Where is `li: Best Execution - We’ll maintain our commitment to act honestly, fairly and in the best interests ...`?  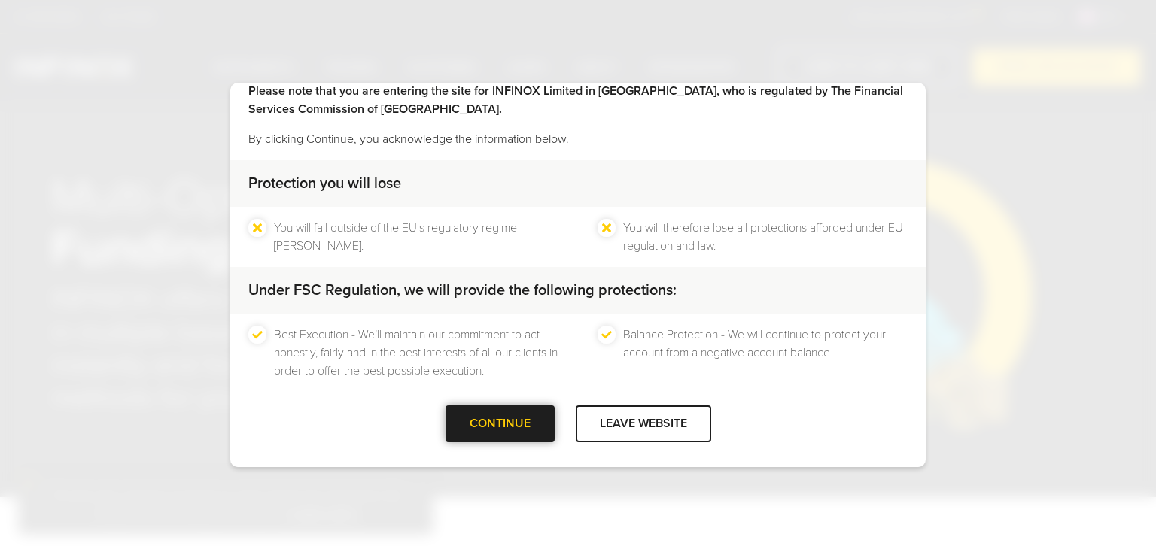
li: Best Execution - We’ll maintain our commitment to act honestly, fairly and in the best interests ... is located at coordinates (416, 353).